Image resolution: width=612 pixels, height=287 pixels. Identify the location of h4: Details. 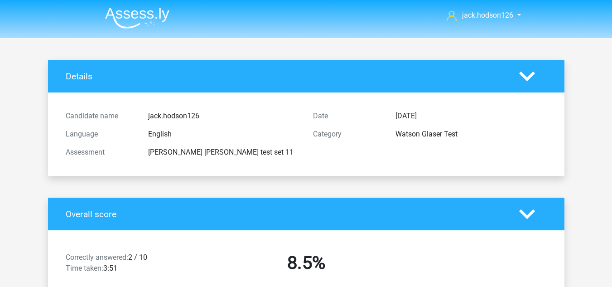
(285, 76).